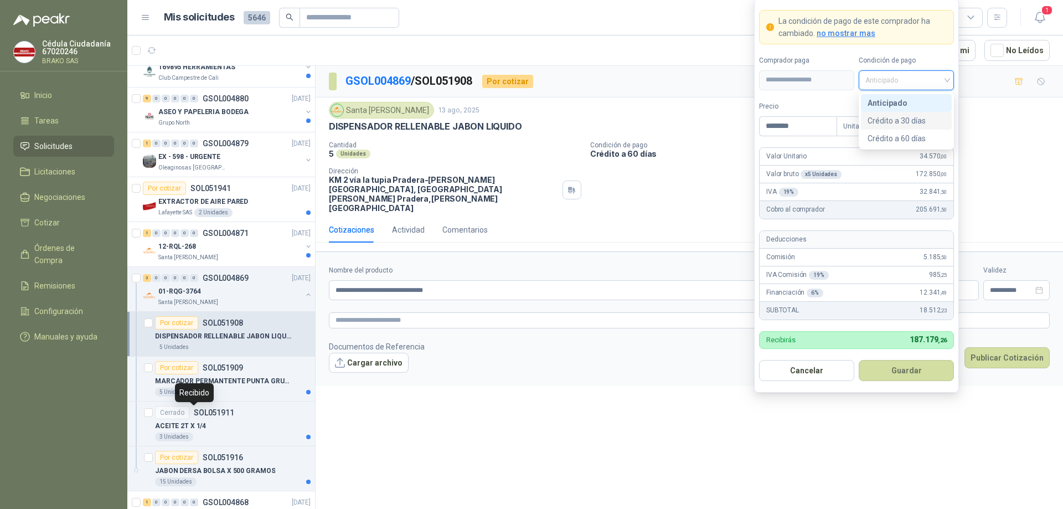  I want to click on span: ,23, so click(944, 310).